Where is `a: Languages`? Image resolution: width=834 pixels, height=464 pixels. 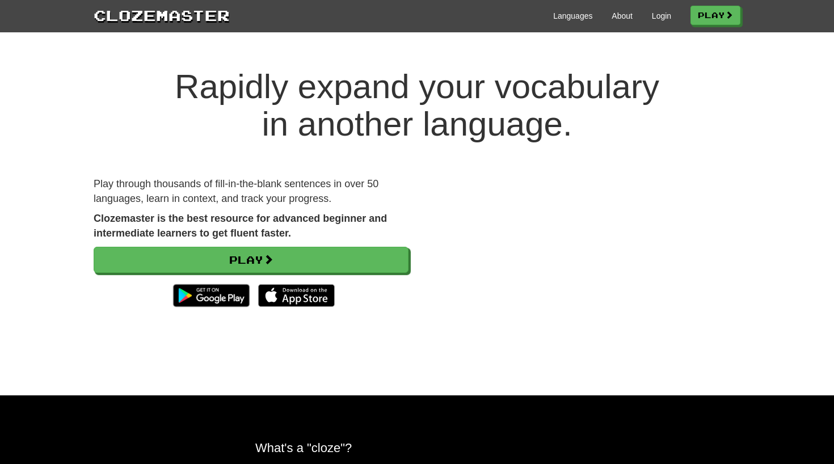
a: Languages is located at coordinates (572, 16).